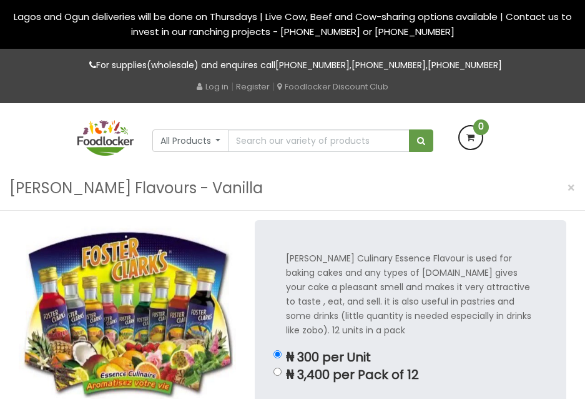 This screenshot has height=399, width=585. I want to click on span: Lagos and Ogun deliveries will be done on Thursdays | Live Cow, Beef and Cow-sharing options avai..., so click(293, 24).